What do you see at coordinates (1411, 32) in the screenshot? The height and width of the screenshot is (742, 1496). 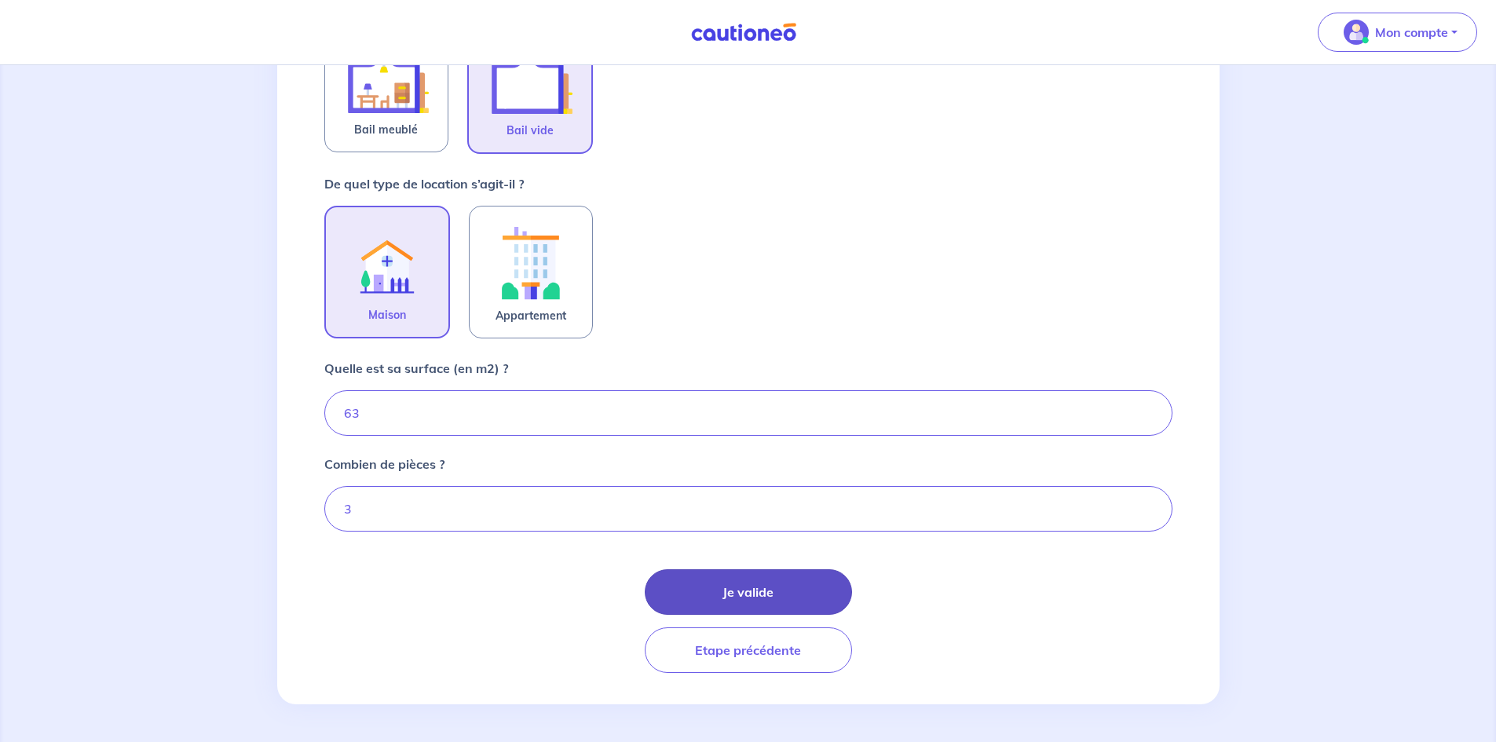 I see `p: Mon compte` at bounding box center [1411, 32].